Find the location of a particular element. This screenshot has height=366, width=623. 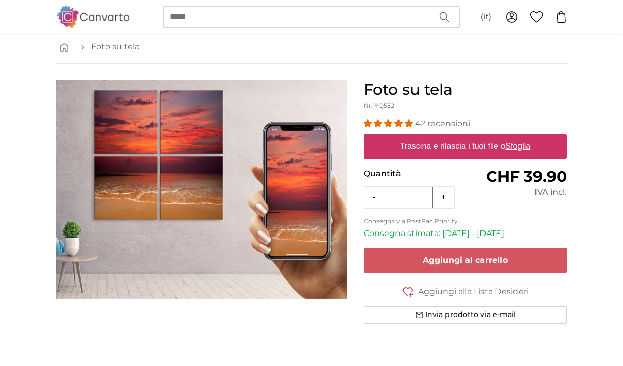

img: personalised-canvas-print is located at coordinates (201, 189).